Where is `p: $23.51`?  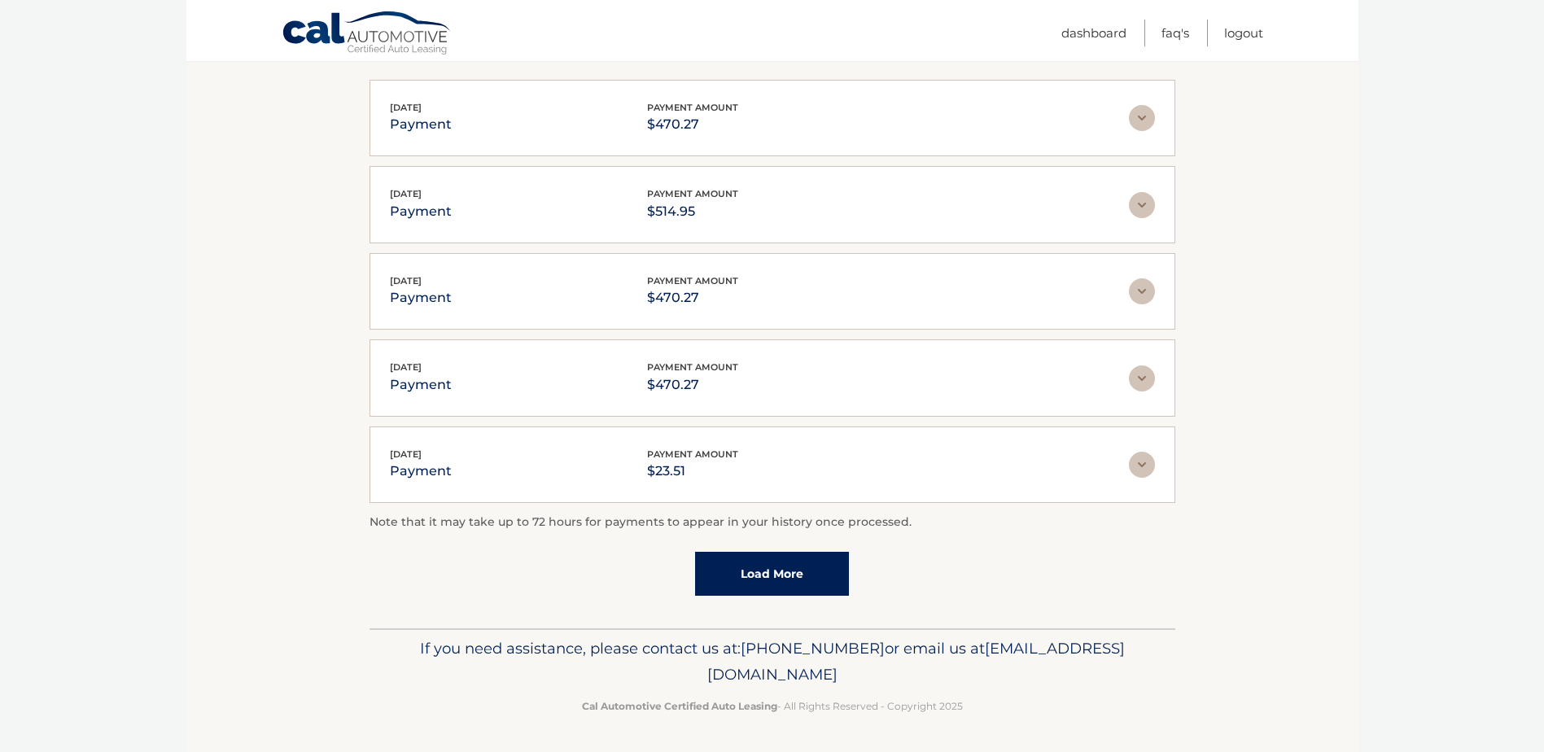 p: $23.51 is located at coordinates (693, 471).